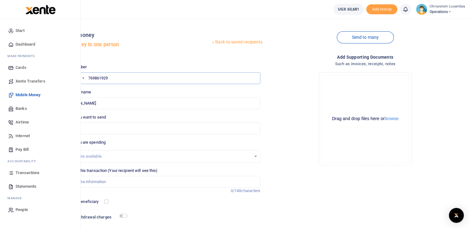  What do you see at coordinates (109, 171) in the screenshot?
I see `label: Memo for this transaction (Your recipient will see this)` at bounding box center [109, 171].